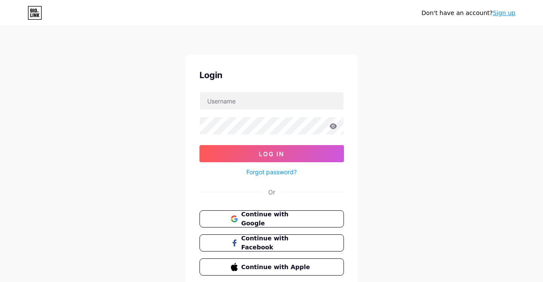 The width and height of the screenshot is (543, 282). Describe the element at coordinates (272, 243) in the screenshot. I see `a: Continue with Facebook` at that location.